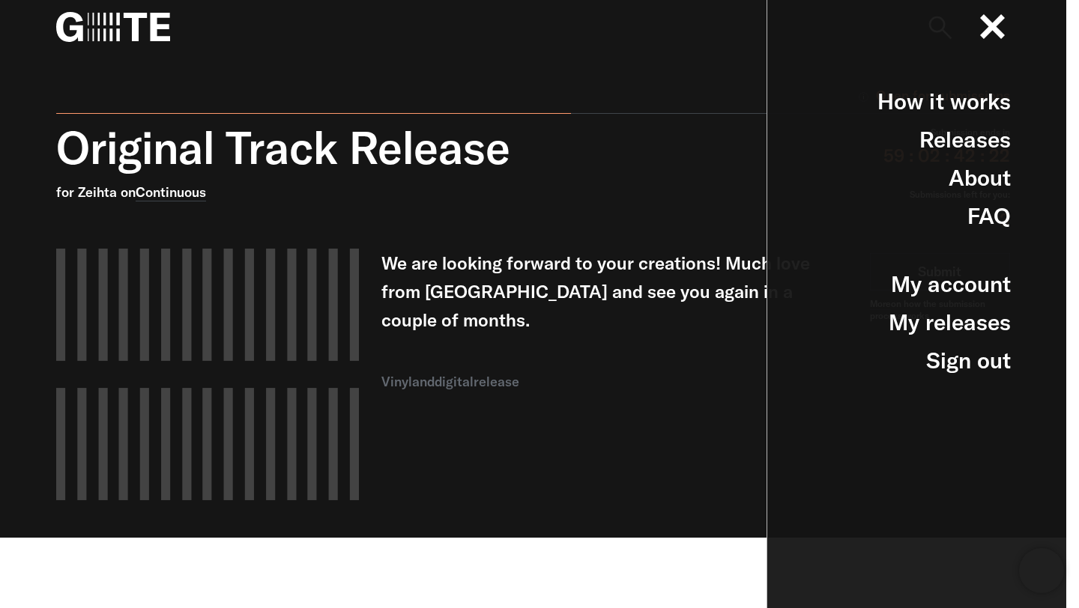 The image size is (1079, 608). Describe the element at coordinates (423, 381) in the screenshot. I see `span: and` at that location.